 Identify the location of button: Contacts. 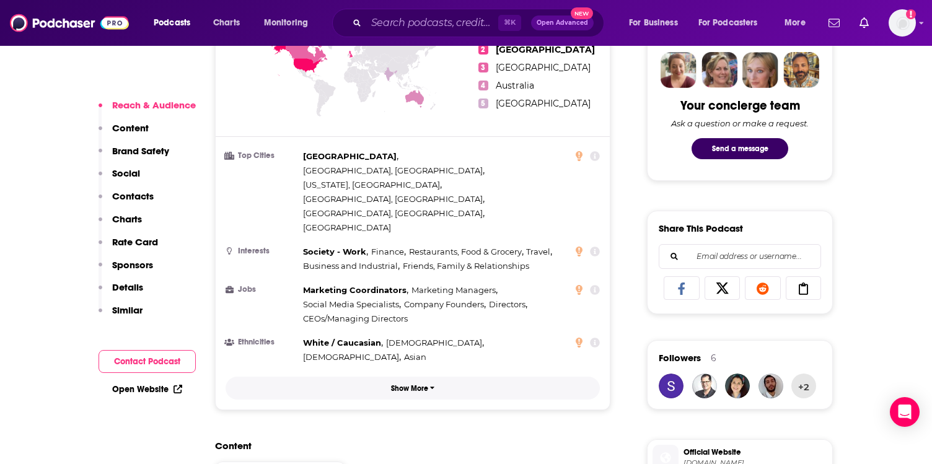
(126, 201).